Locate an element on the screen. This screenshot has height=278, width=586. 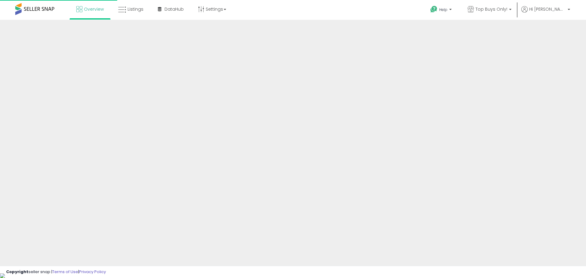
span: Overview is located at coordinates (94, 9).